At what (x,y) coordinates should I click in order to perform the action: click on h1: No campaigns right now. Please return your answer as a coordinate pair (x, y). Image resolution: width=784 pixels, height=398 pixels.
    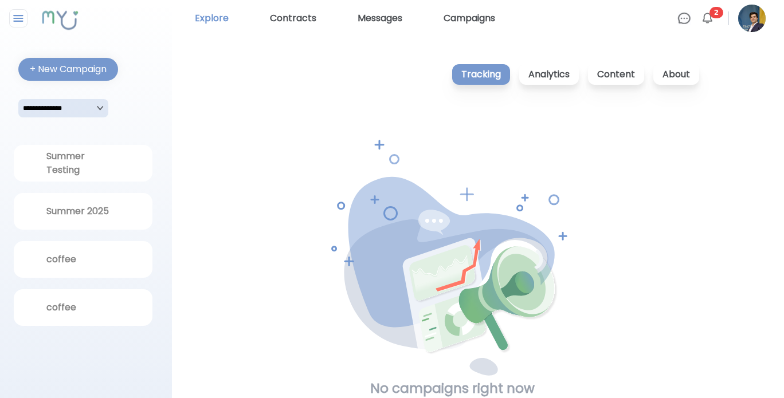
    Looking at the image, I should click on (452, 389).